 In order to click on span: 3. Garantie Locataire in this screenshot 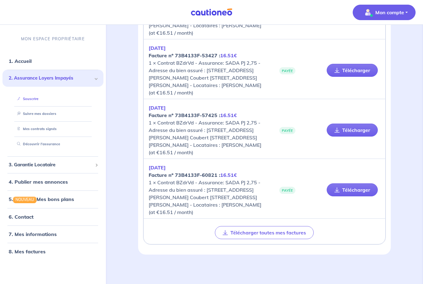, I will do `click(51, 165)`.